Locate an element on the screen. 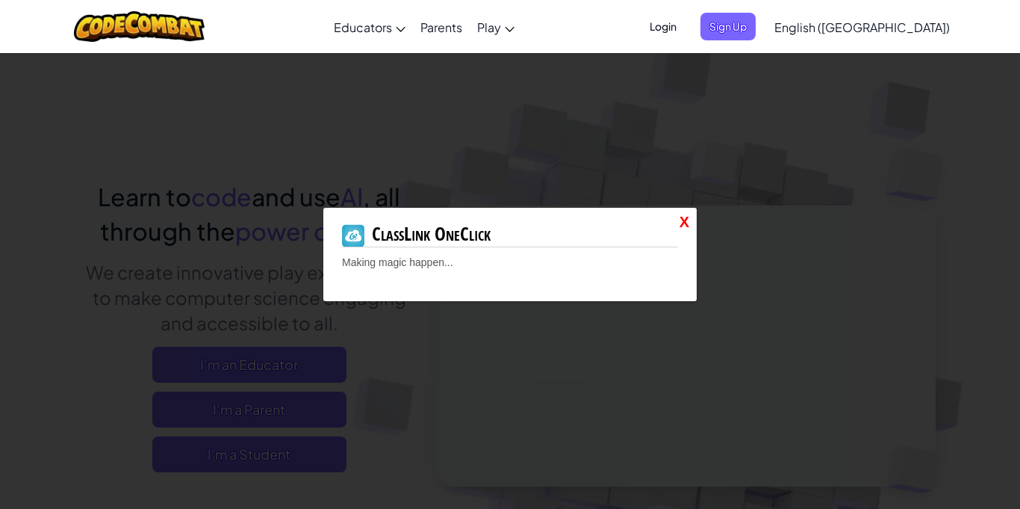 The width and height of the screenshot is (1020, 509). a: X is located at coordinates (684, 222).